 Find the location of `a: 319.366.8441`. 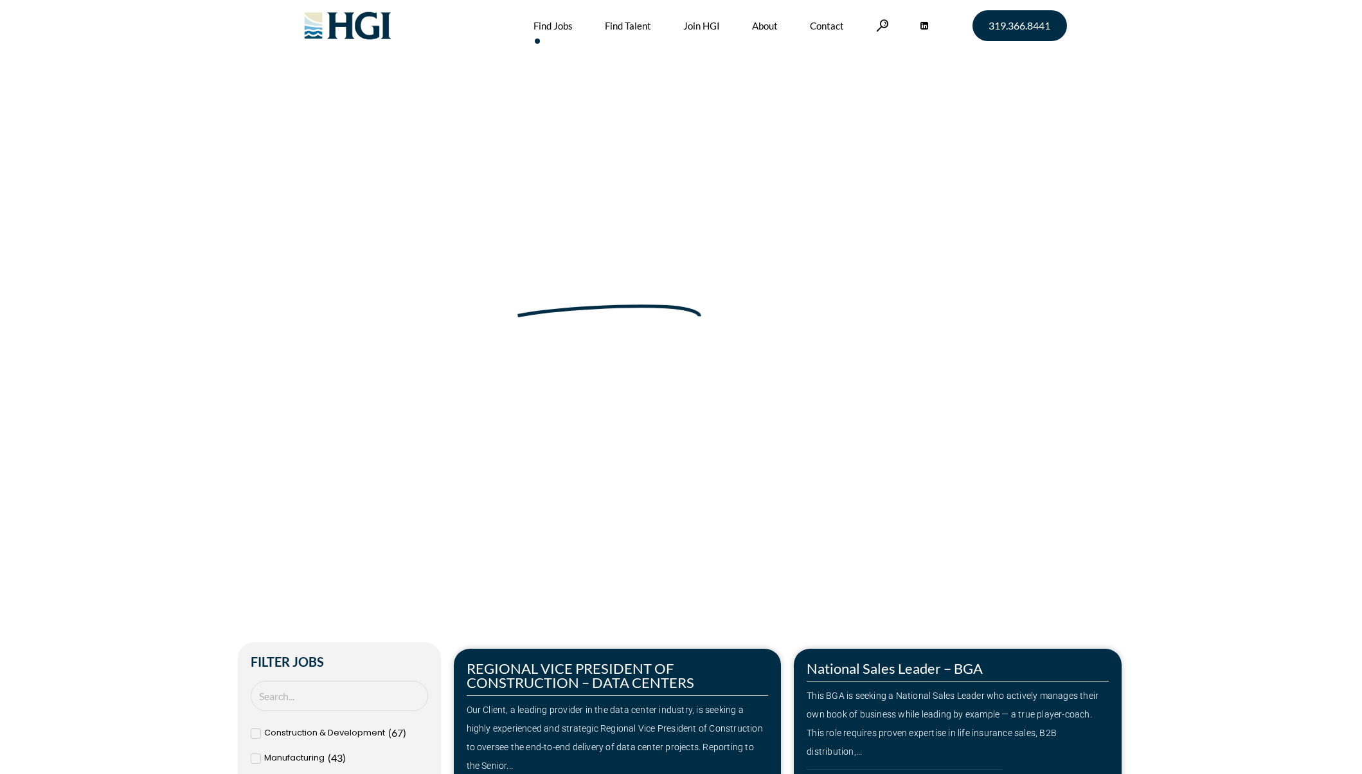

a: 319.366.8441 is located at coordinates (1019, 26).